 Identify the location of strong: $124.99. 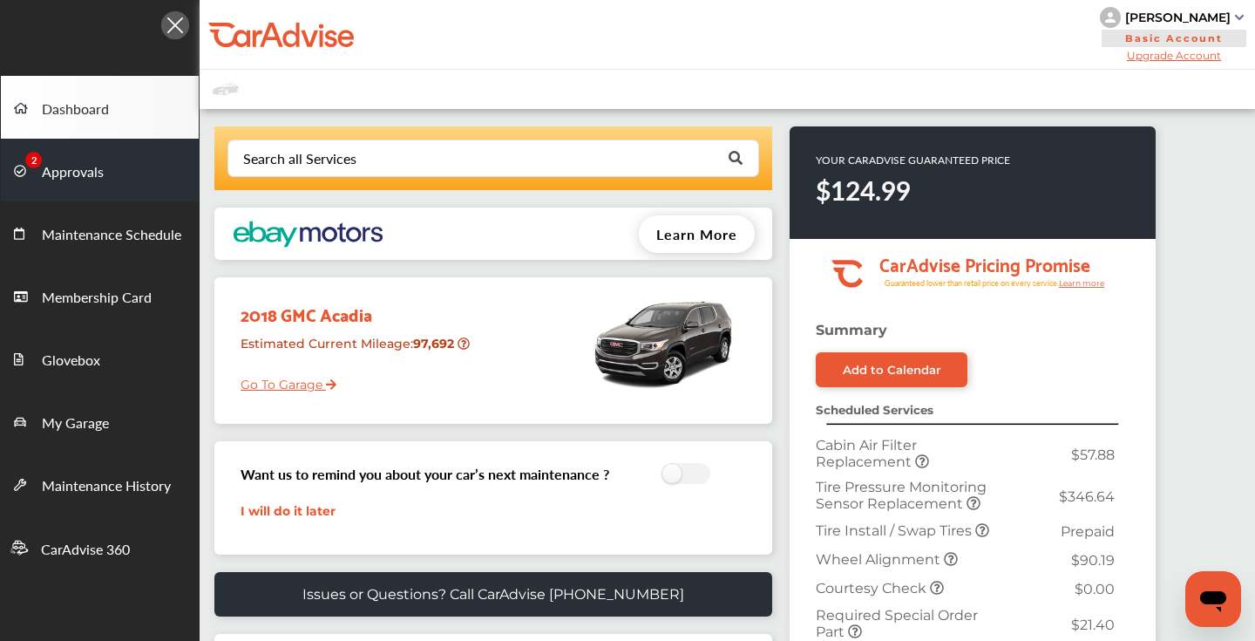
(863, 190).